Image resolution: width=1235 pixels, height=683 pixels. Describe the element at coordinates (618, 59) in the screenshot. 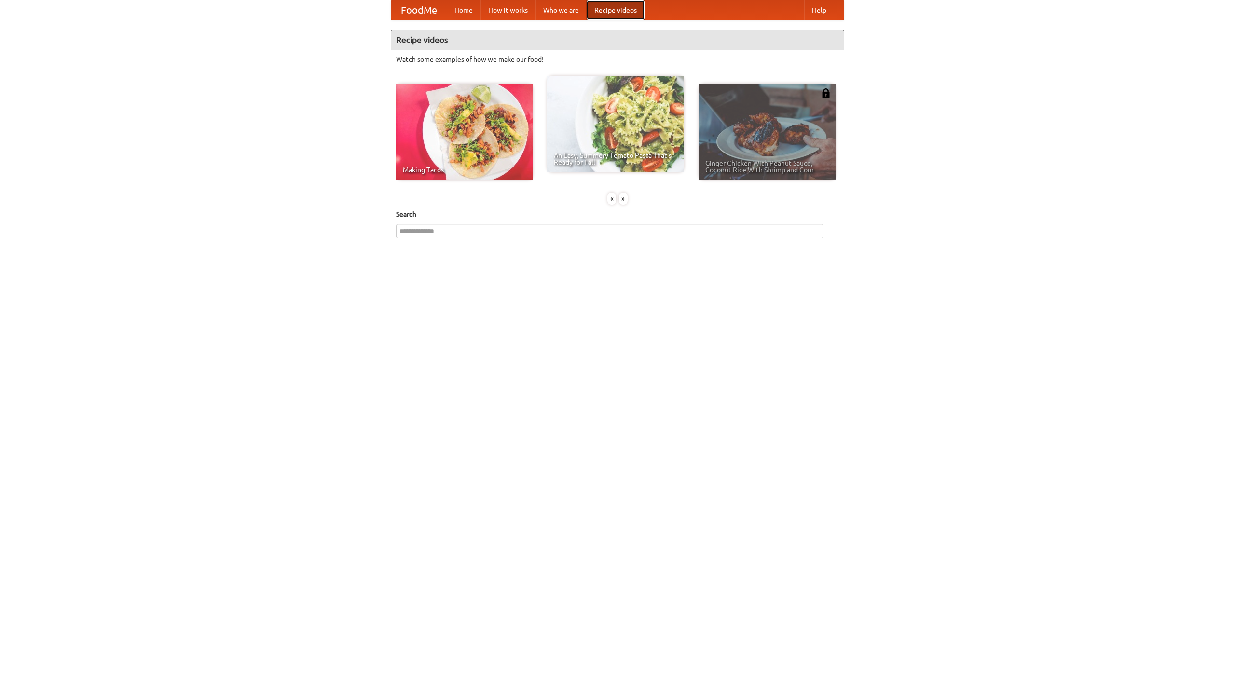

I see `p: Watch some examples of how we make our food!` at that location.